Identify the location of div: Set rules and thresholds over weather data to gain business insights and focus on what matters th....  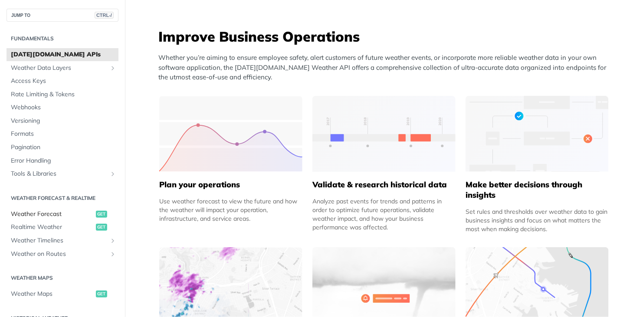
(537, 220).